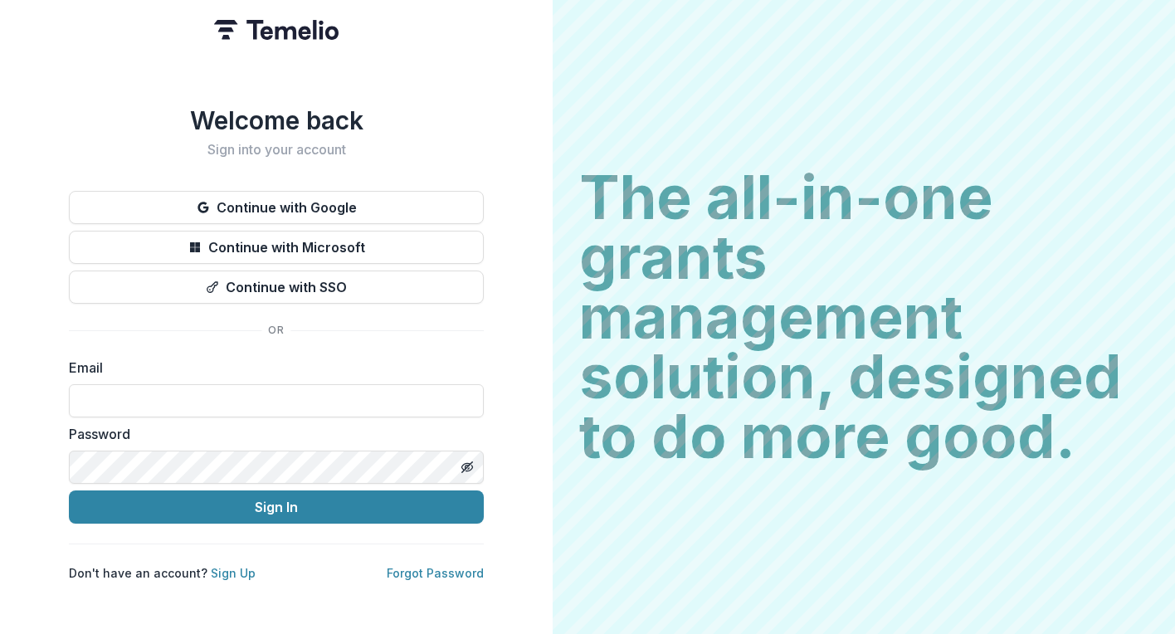 The height and width of the screenshot is (634, 1175). What do you see at coordinates (276, 149) in the screenshot?
I see `h2: Sign into your account` at bounding box center [276, 149].